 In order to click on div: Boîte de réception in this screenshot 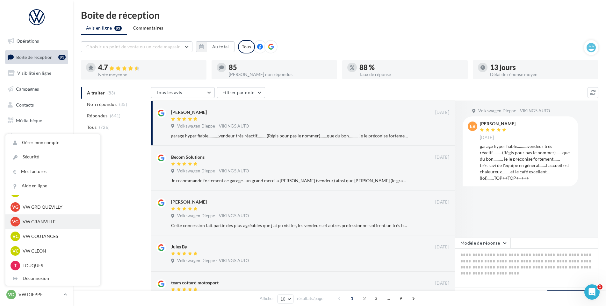, I will do `click(340, 15)`.